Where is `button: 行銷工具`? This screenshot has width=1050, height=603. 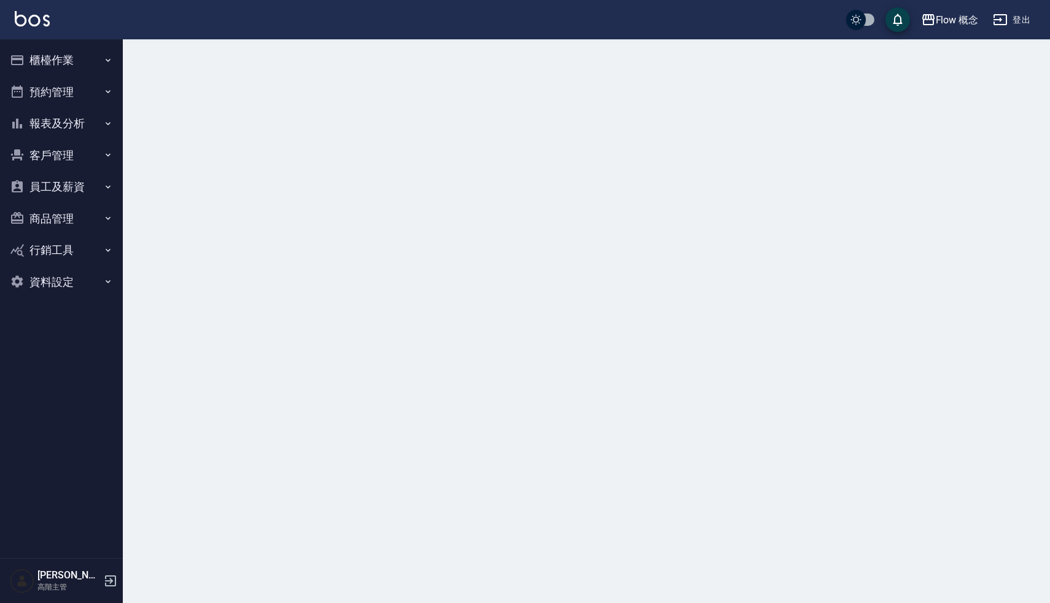 button: 行銷工具 is located at coordinates (61, 250).